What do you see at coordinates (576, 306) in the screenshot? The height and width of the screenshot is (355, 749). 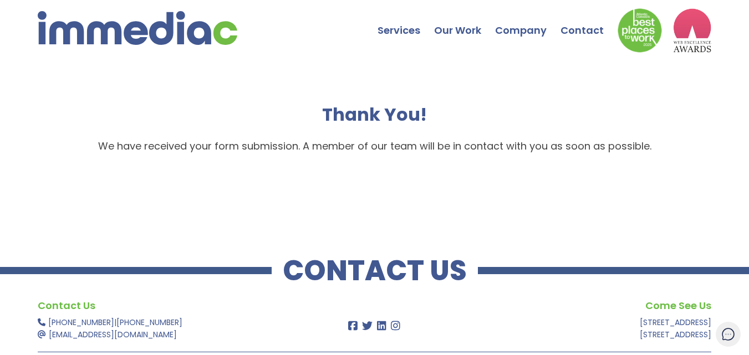 I see `h4: Come See Us` at bounding box center [576, 306].